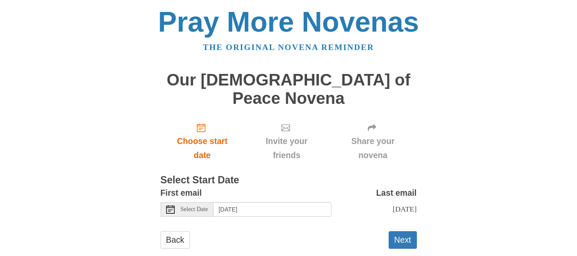 This screenshot has width=577, height=256. I want to click on label: Last email, so click(396, 193).